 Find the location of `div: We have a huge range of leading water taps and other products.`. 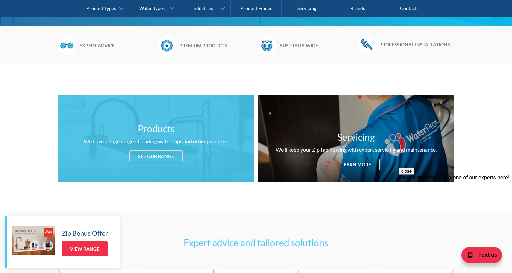

div: We have a huge range of leading water taps and other products. is located at coordinates (156, 141).